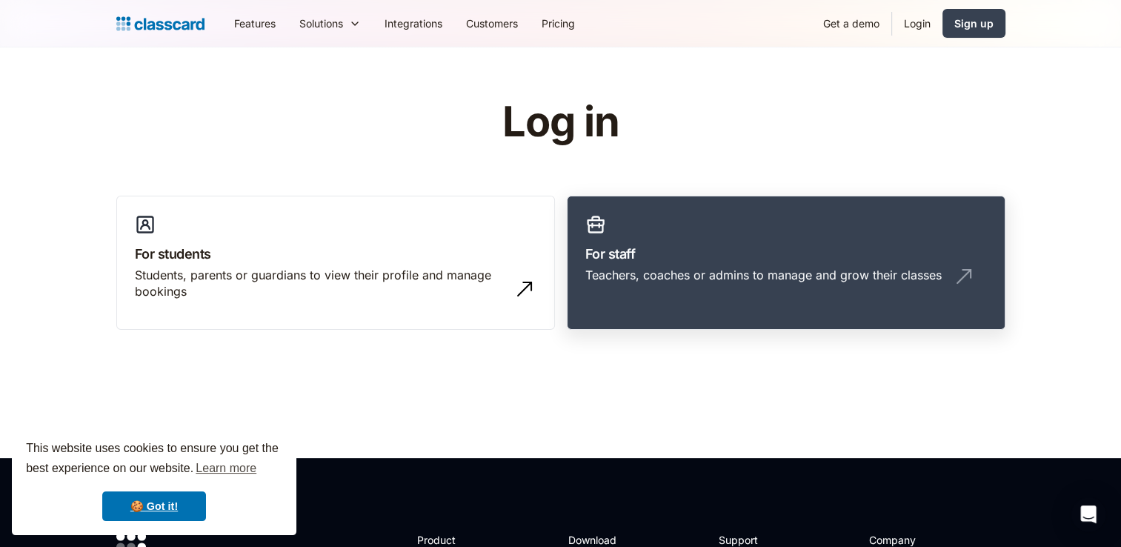 The image size is (1121, 547). What do you see at coordinates (226, 468) in the screenshot?
I see `a: learn more about cookies` at bounding box center [226, 468].